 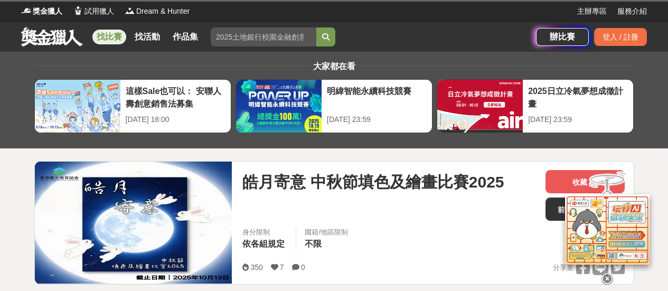 I want to click on img: d2146d9a-e6f6-4337-9592-8cefde37ba6b.png, so click(x=608, y=229).